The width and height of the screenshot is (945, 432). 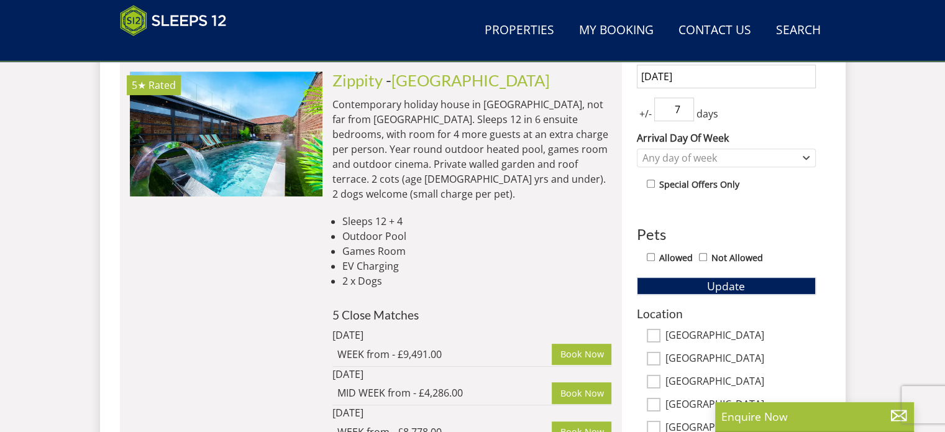 I want to click on a: Zippity, so click(x=357, y=80).